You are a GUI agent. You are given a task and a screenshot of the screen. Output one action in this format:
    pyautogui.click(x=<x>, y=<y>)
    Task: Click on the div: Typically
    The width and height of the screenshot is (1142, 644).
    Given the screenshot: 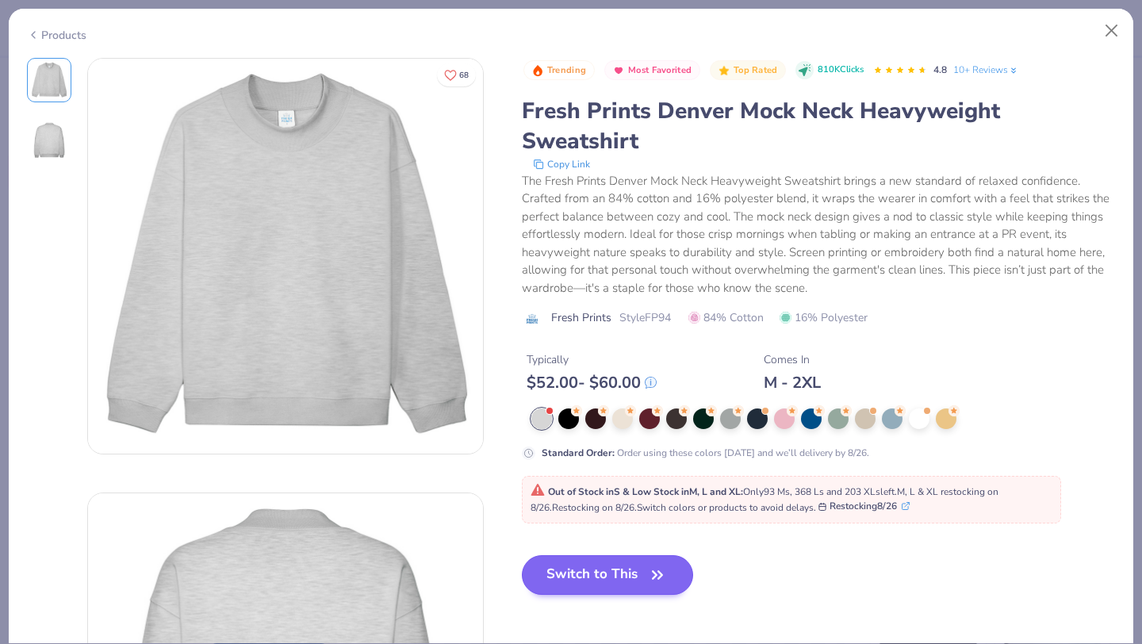 What is the action you would take?
    pyautogui.click(x=592, y=359)
    